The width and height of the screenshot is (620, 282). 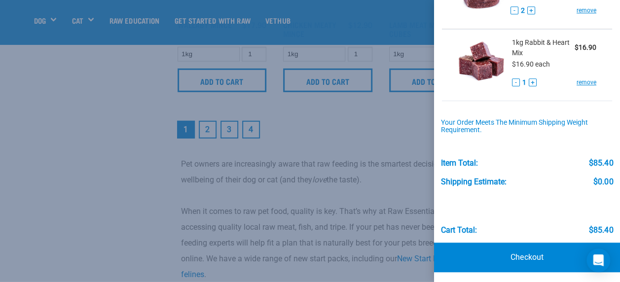 What do you see at coordinates (525, 82) in the screenshot?
I see `span: 1` at bounding box center [525, 82].